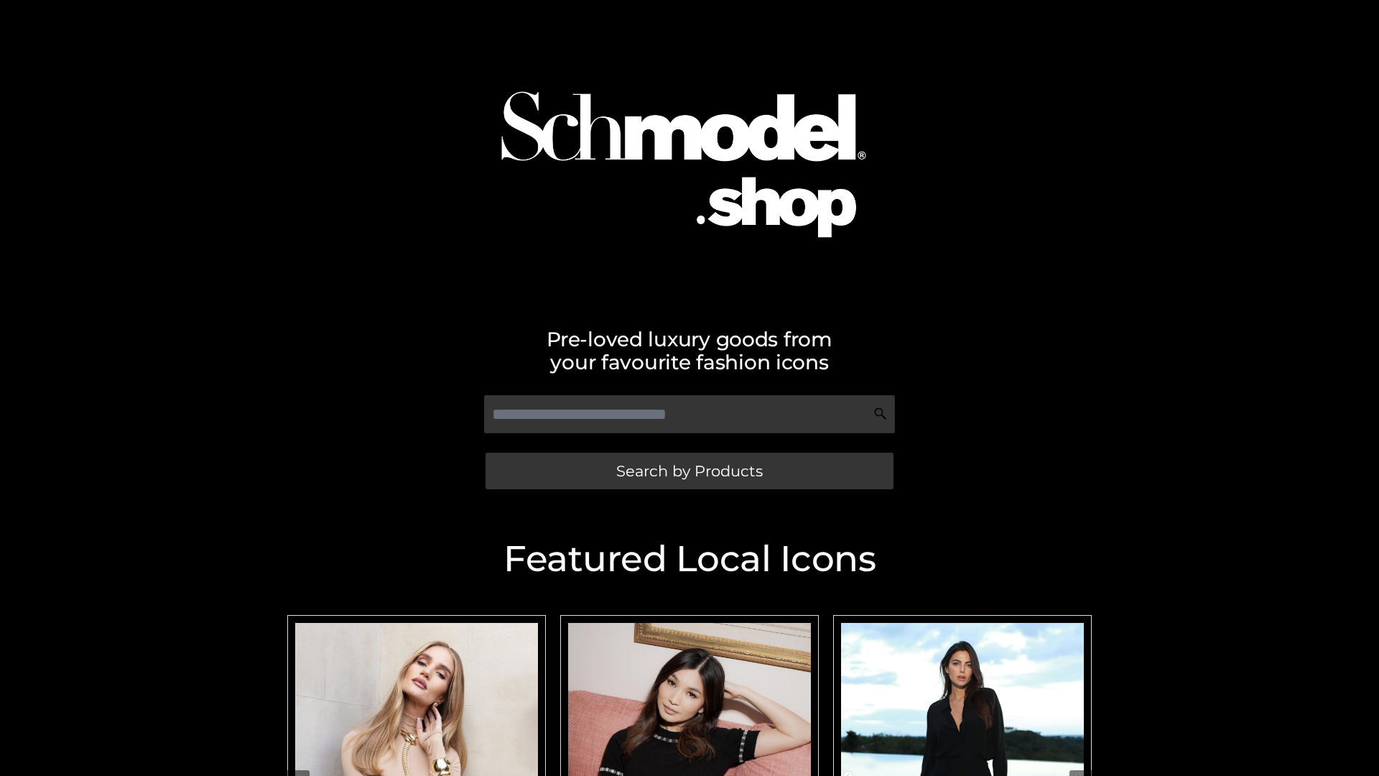  Describe the element at coordinates (690, 559) in the screenshot. I see `h2: Featured Local Icons​` at that location.